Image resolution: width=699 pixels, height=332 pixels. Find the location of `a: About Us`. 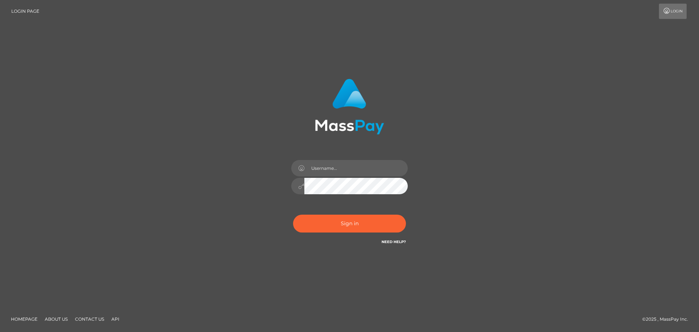

a: About Us is located at coordinates (56, 319).